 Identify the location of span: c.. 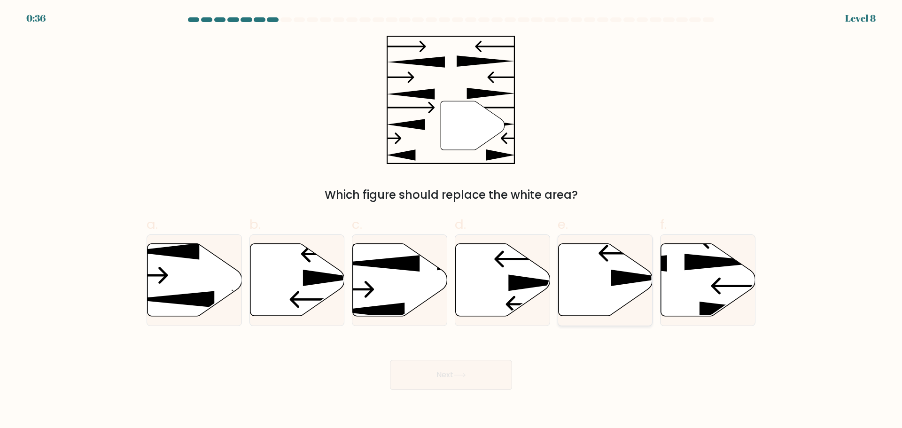
(357, 224).